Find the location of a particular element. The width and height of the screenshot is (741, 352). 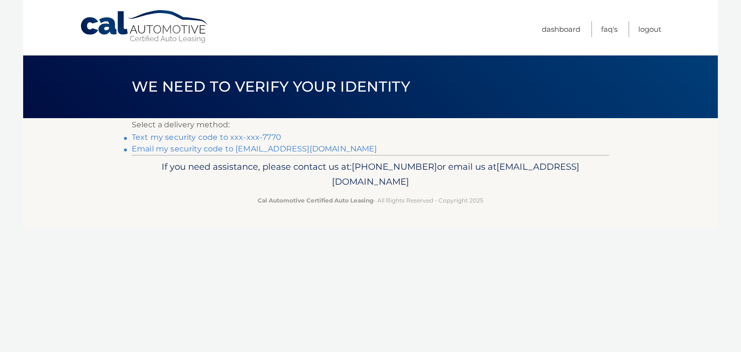

a: Text my security code to xxx-xxx-7770 is located at coordinates (207, 137).